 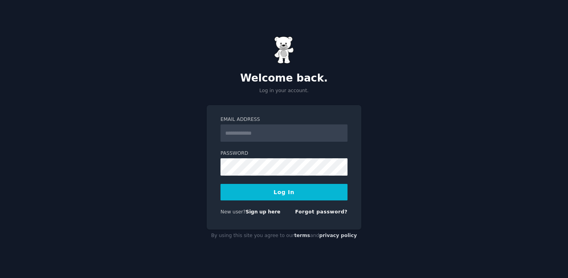 What do you see at coordinates (284, 120) in the screenshot?
I see `label: Email Address` at bounding box center [284, 120].